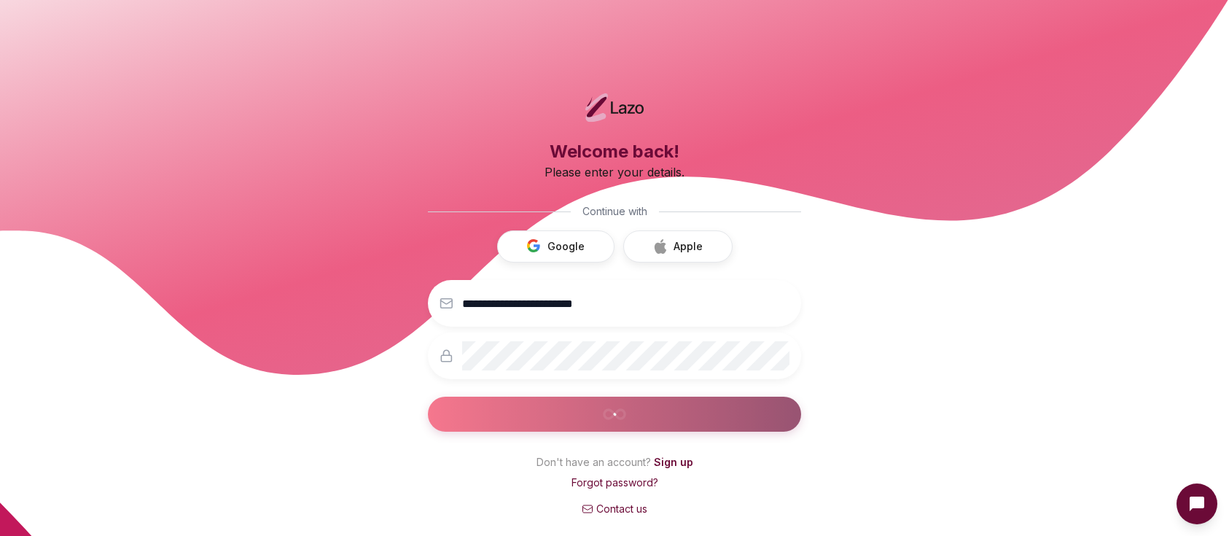 The image size is (1229, 536). What do you see at coordinates (615, 211) in the screenshot?
I see `span: Continue with` at bounding box center [615, 211].